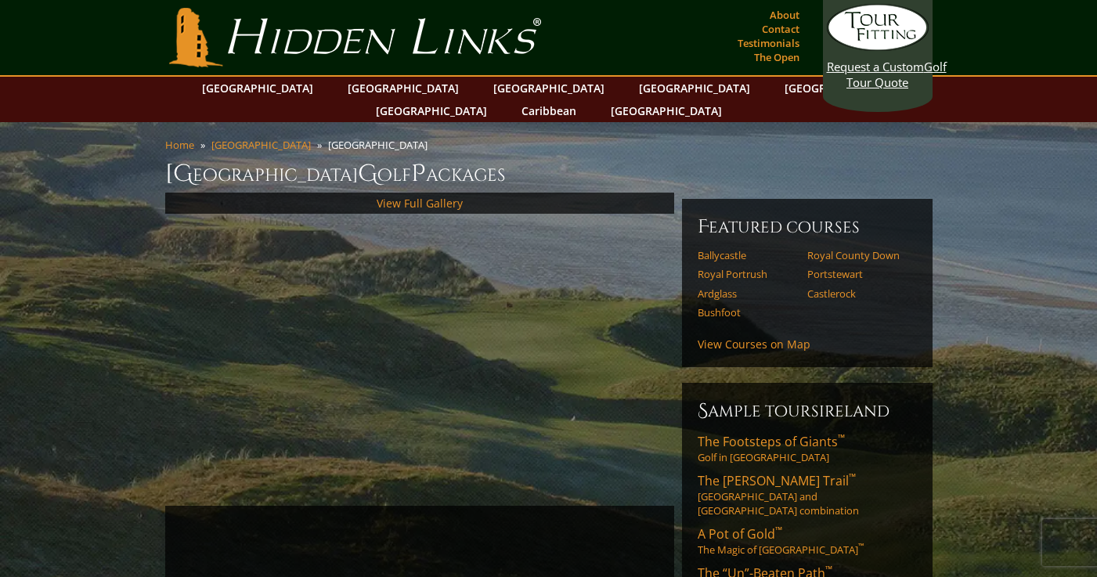  What do you see at coordinates (747, 312) in the screenshot?
I see `a: Bushfoot` at bounding box center [747, 312].